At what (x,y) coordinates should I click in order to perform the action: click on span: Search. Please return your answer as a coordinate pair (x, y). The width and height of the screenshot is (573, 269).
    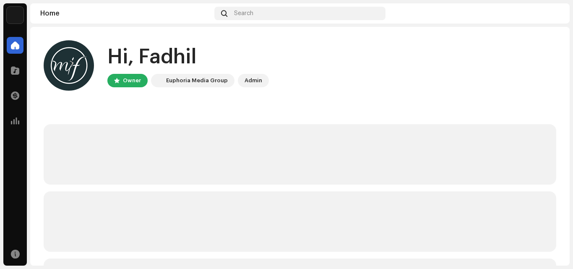
    Looking at the image, I should click on (244, 13).